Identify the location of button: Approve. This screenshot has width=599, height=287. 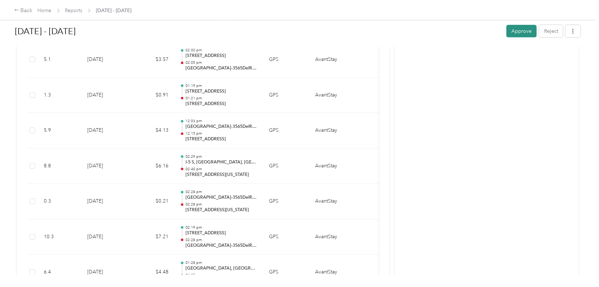
(521, 31).